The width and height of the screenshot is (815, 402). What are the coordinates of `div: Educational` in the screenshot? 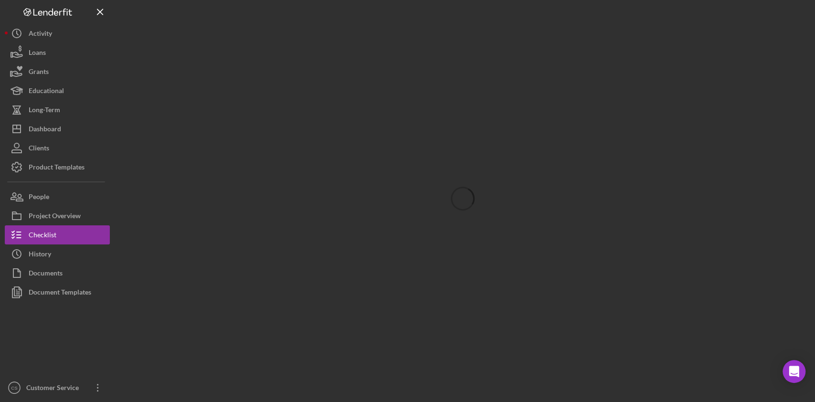 It's located at (46, 92).